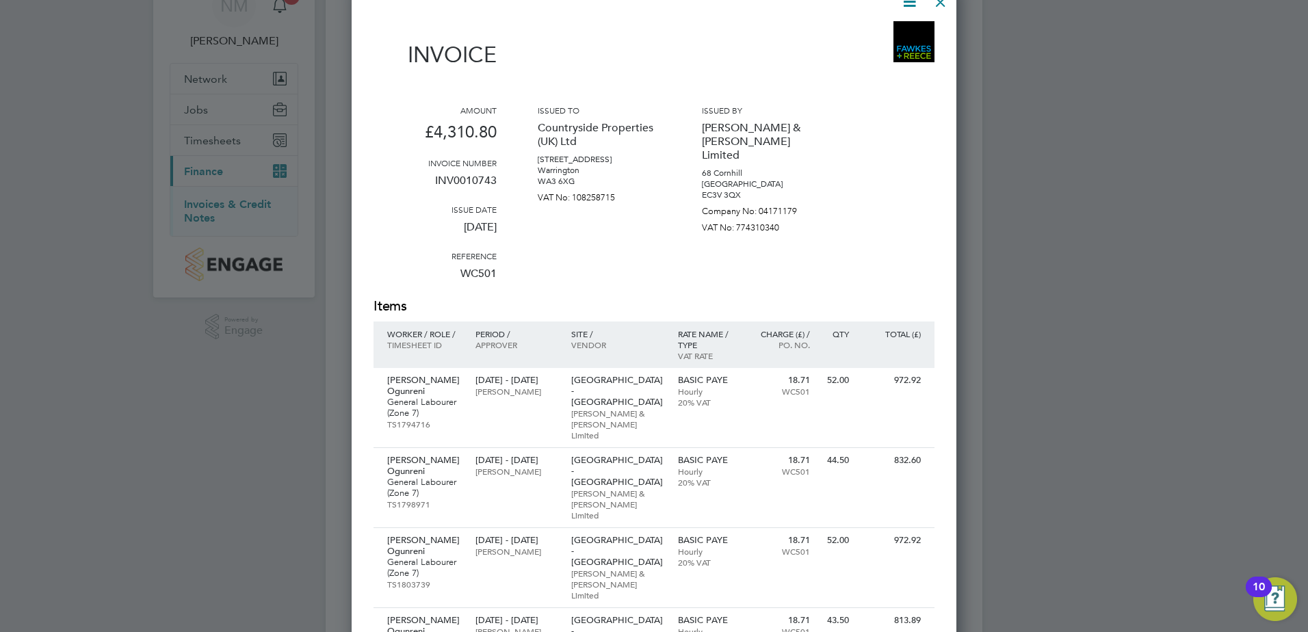 This screenshot has height=632, width=1308. Describe the element at coordinates (914, 42) in the screenshot. I see `img: bromak-logo-remittance.png` at that location.